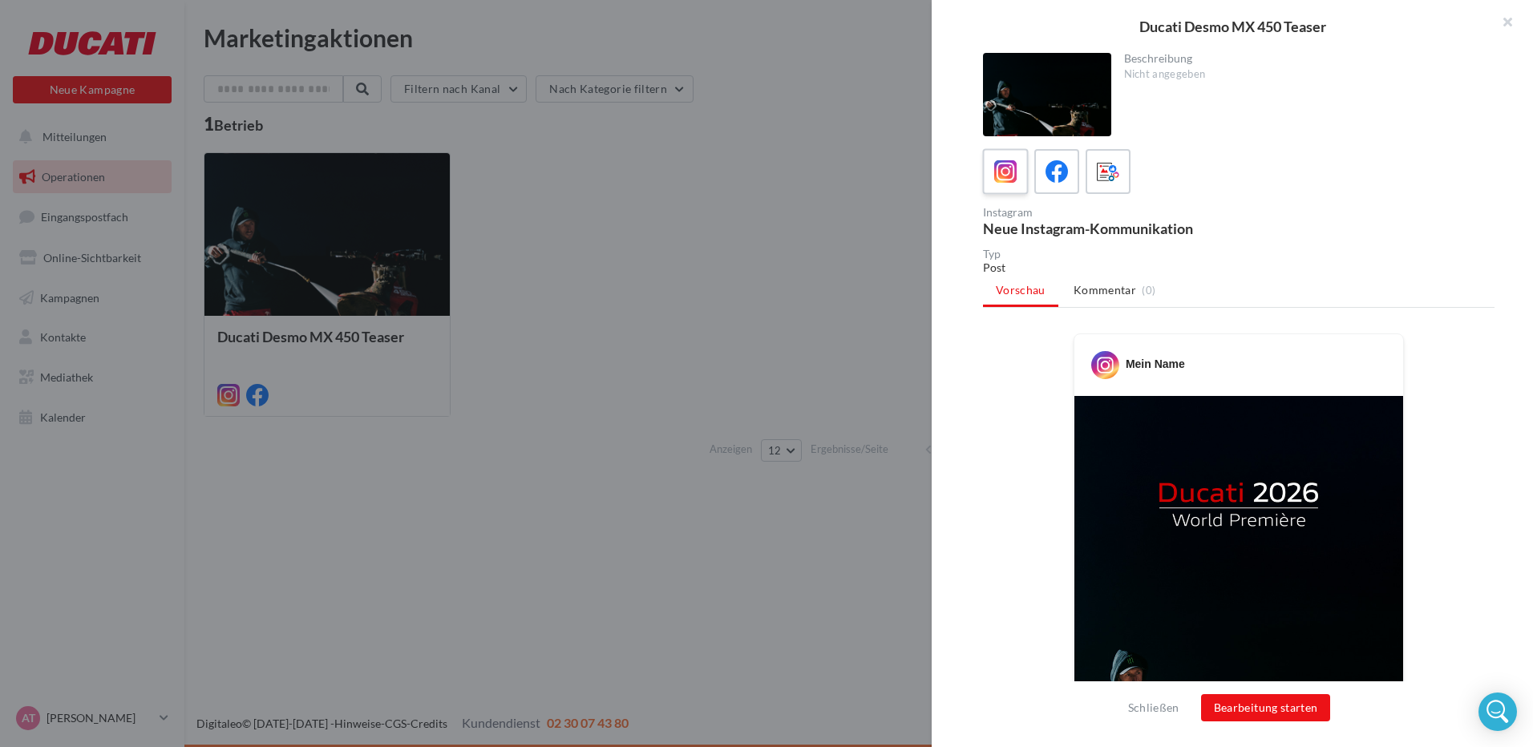 This screenshot has width=1533, height=747. Describe the element at coordinates (1266, 708) in the screenshot. I see `button: Bearbeitung starten` at that location.